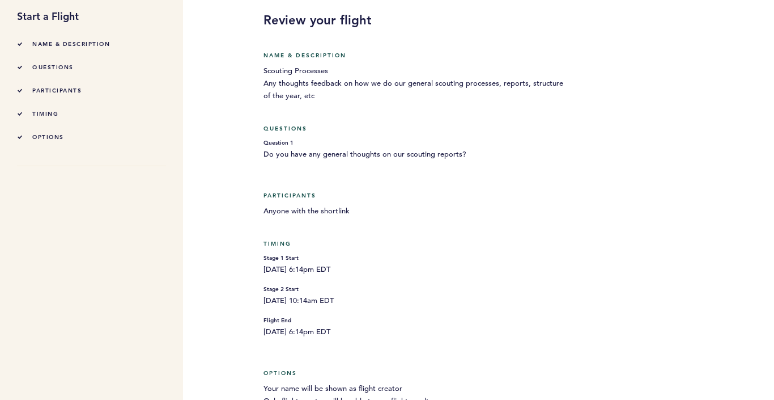 The width and height of the screenshot is (774, 400). I want to click on small: Question 1, so click(414, 143).